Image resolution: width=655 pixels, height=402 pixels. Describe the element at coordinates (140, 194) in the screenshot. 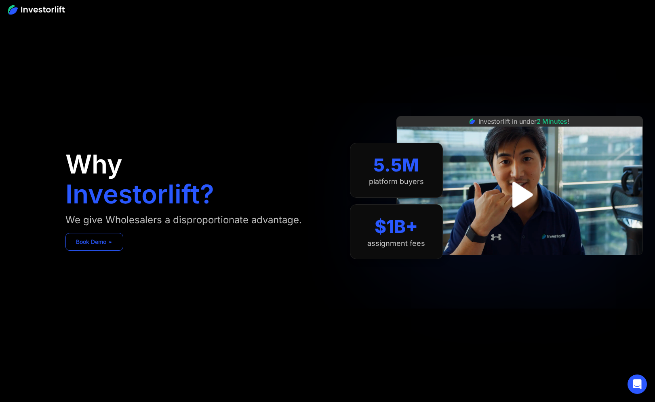

I see `h1: Investorlift?` at that location.